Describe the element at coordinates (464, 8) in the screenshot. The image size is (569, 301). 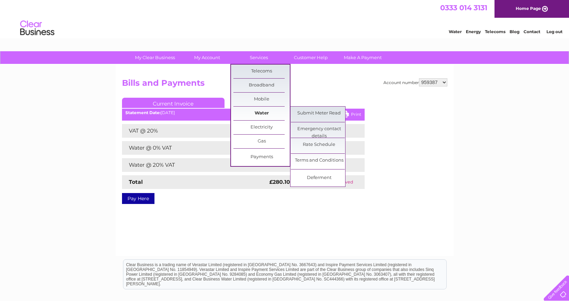
I see `span: 0333 014 3131` at that location.